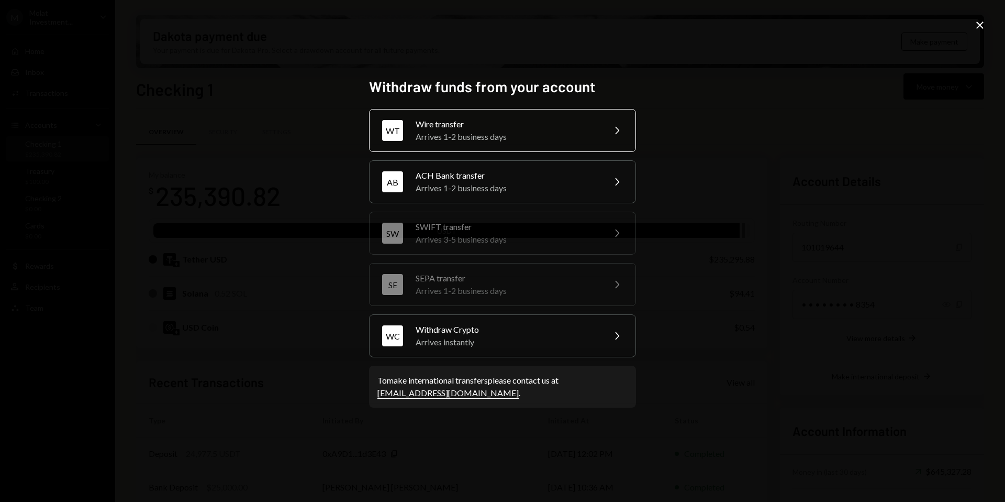 This screenshot has width=1005, height=502. What do you see at coordinates (393, 336) in the screenshot?
I see `div: WC` at bounding box center [393, 336].